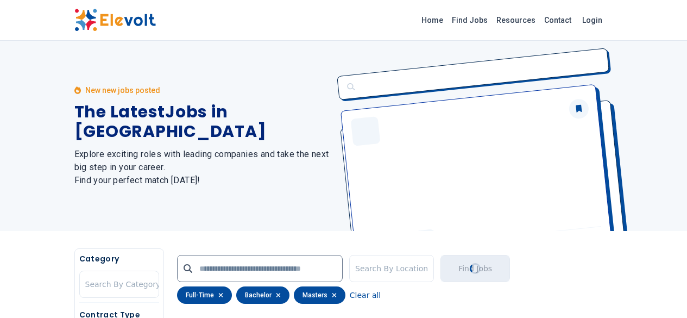 This screenshot has height=318, width=687. I want to click on a: Resources, so click(516, 20).